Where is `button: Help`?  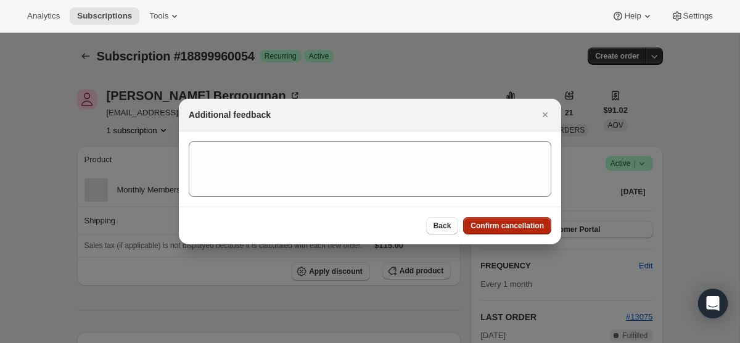
button: Help is located at coordinates (632, 16).